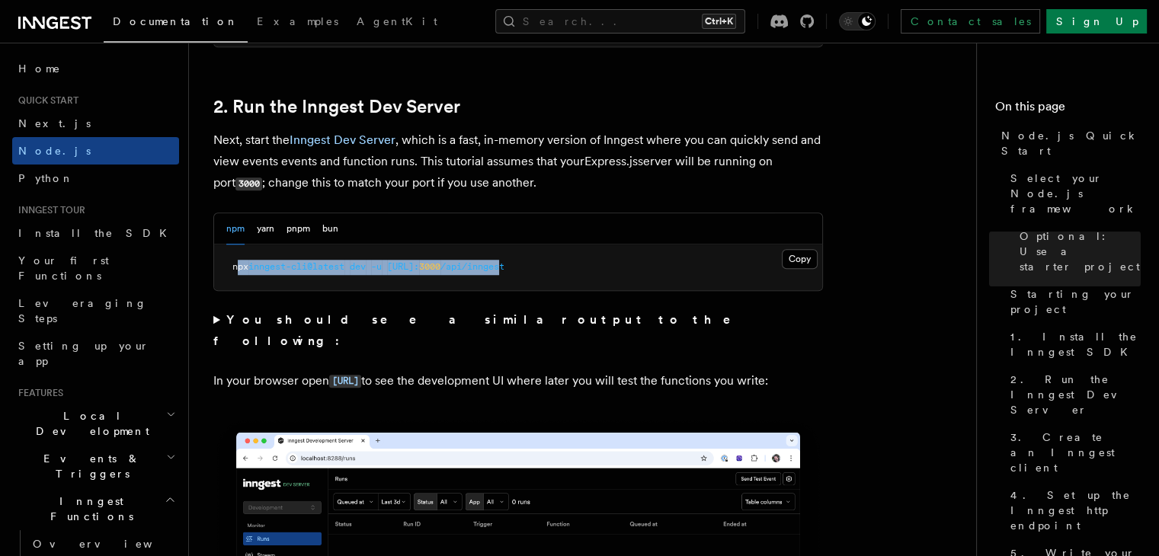  Describe the element at coordinates (95, 424) in the screenshot. I see `button: Local Development` at that location.